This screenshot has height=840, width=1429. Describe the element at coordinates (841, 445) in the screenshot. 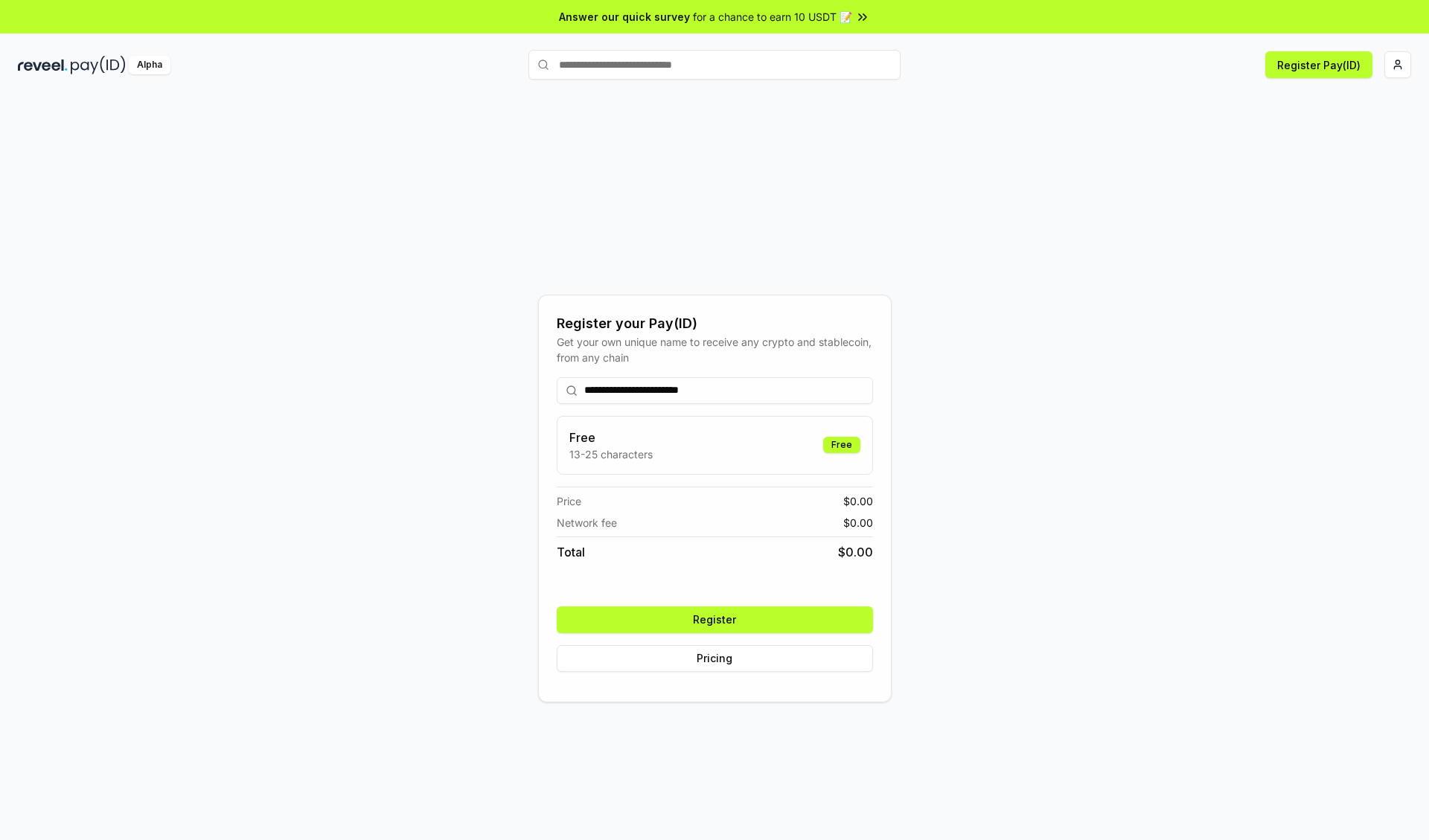

I see `div: Free` at that location.